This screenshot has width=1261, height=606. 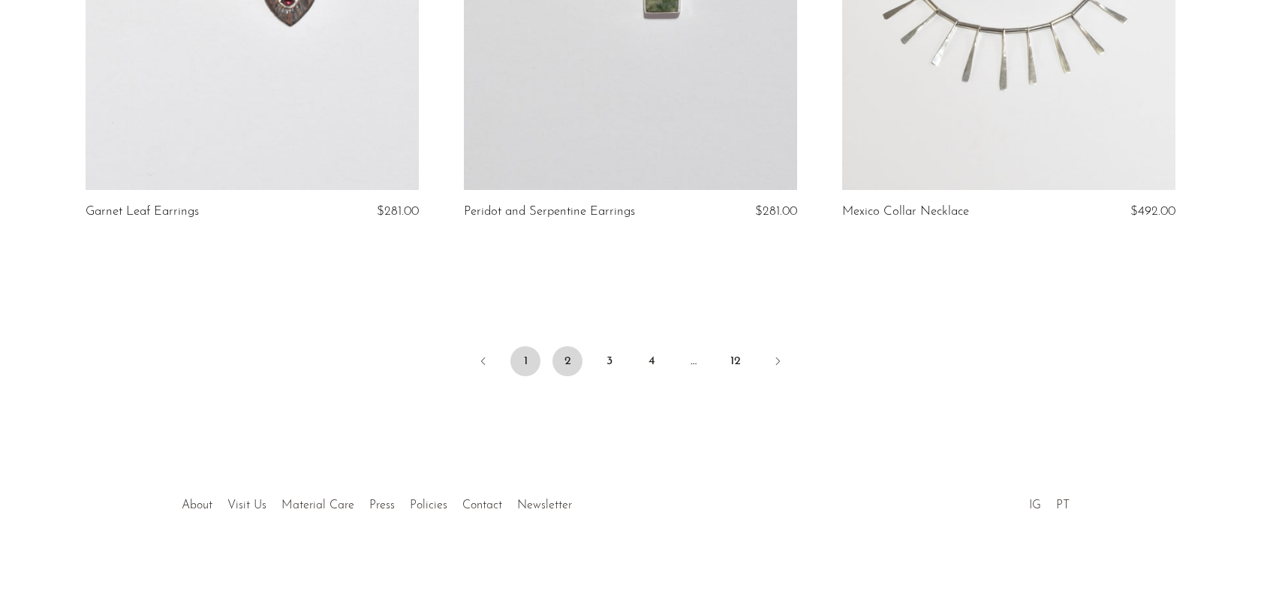 I want to click on a: Visit Us, so click(x=247, y=505).